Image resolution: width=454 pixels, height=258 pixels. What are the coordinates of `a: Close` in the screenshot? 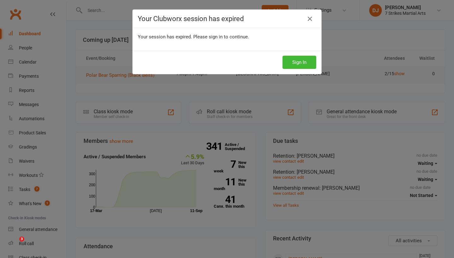 It's located at (310, 19).